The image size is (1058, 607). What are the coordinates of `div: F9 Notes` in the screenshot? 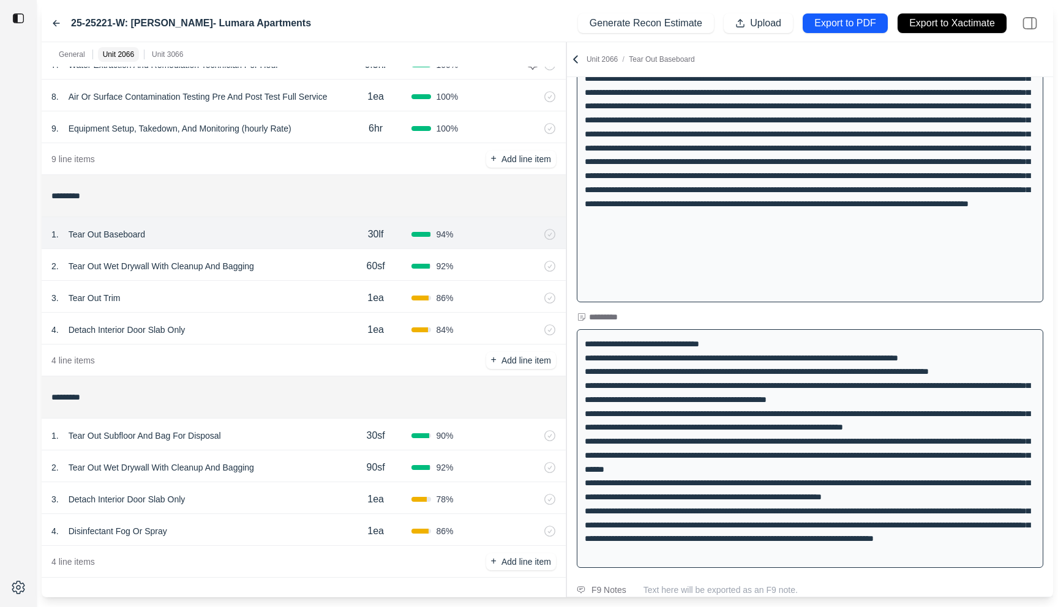 It's located at (609, 590).